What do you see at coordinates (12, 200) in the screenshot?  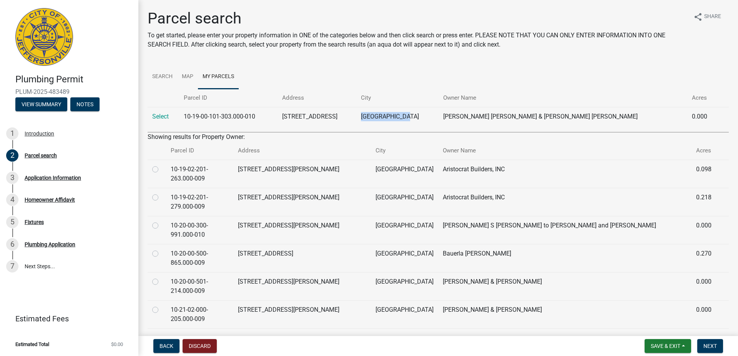 I see `div: 4` at bounding box center [12, 200].